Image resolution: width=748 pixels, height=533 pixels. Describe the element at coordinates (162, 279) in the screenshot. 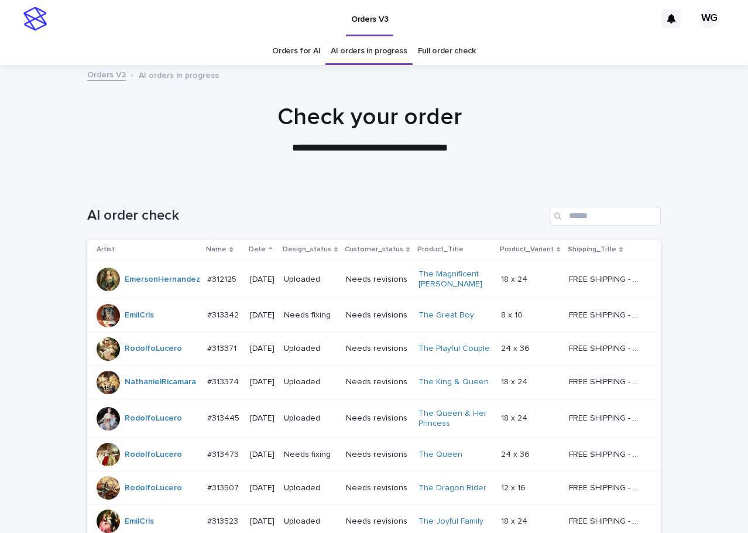

I see `a: EmersonHernandez` at that location.